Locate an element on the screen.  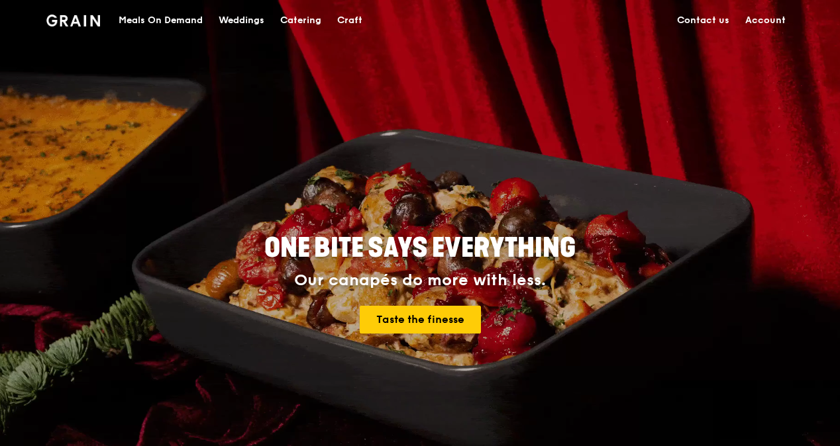
span: ONE BITE SAYS EVERYTHING is located at coordinates (420, 248).